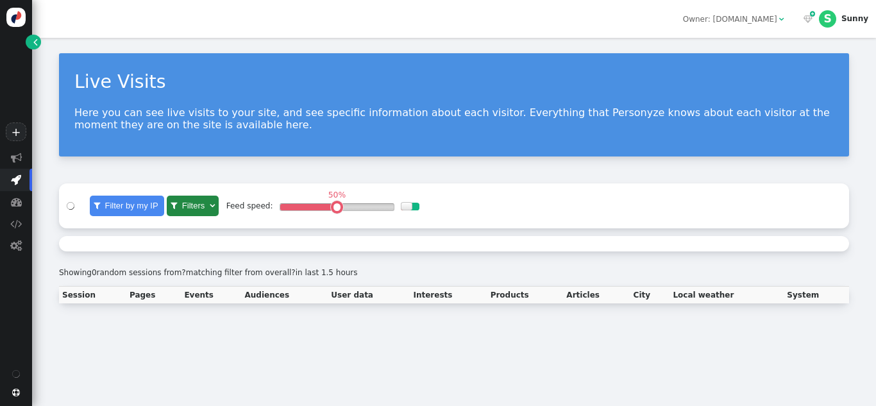 This screenshot has height=406, width=876. What do you see at coordinates (153, 295) in the screenshot?
I see `th: Pages` at bounding box center [153, 295].